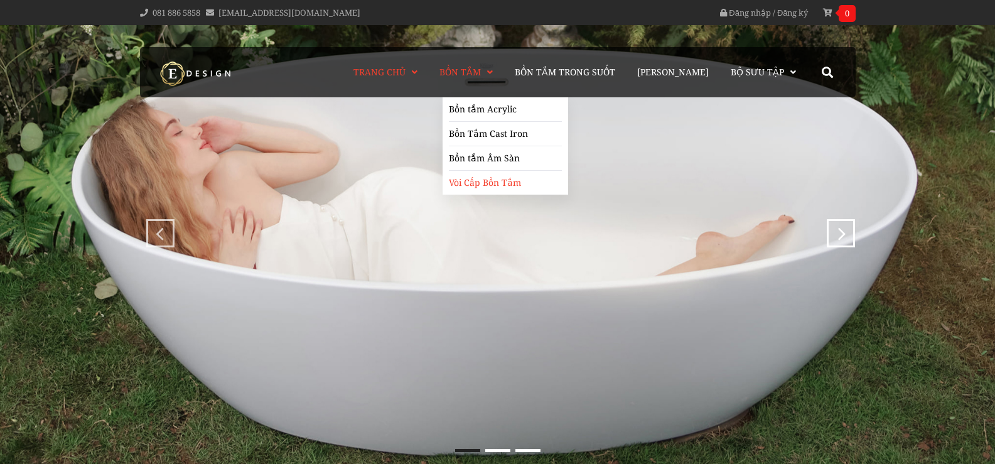  Describe the element at coordinates (506, 158) in the screenshot. I see `a: Bồn tắm Âm Sàn` at that location.